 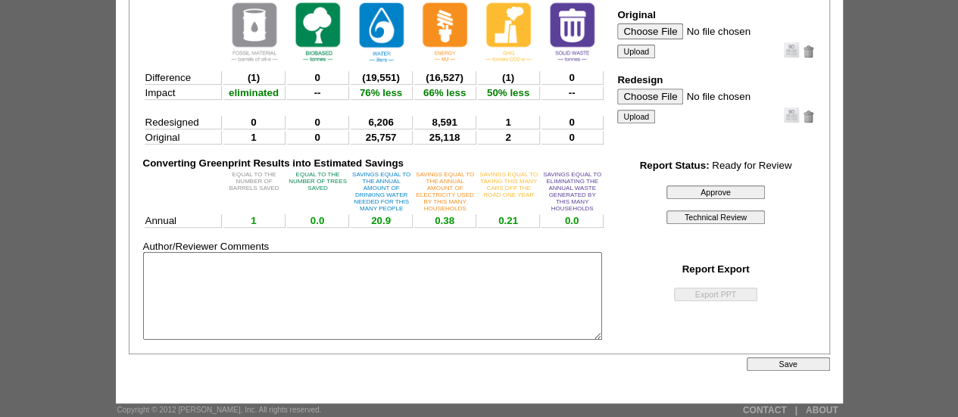 What do you see at coordinates (183, 123) in the screenshot?
I see `td: Redesigned` at bounding box center [183, 123].